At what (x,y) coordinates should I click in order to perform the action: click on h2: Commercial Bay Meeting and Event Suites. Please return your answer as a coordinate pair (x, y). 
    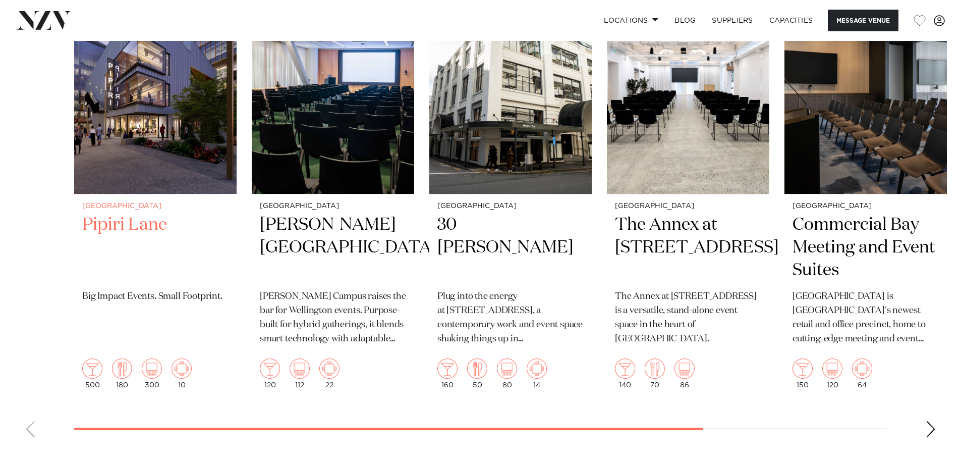
    Looking at the image, I should click on (866, 247).